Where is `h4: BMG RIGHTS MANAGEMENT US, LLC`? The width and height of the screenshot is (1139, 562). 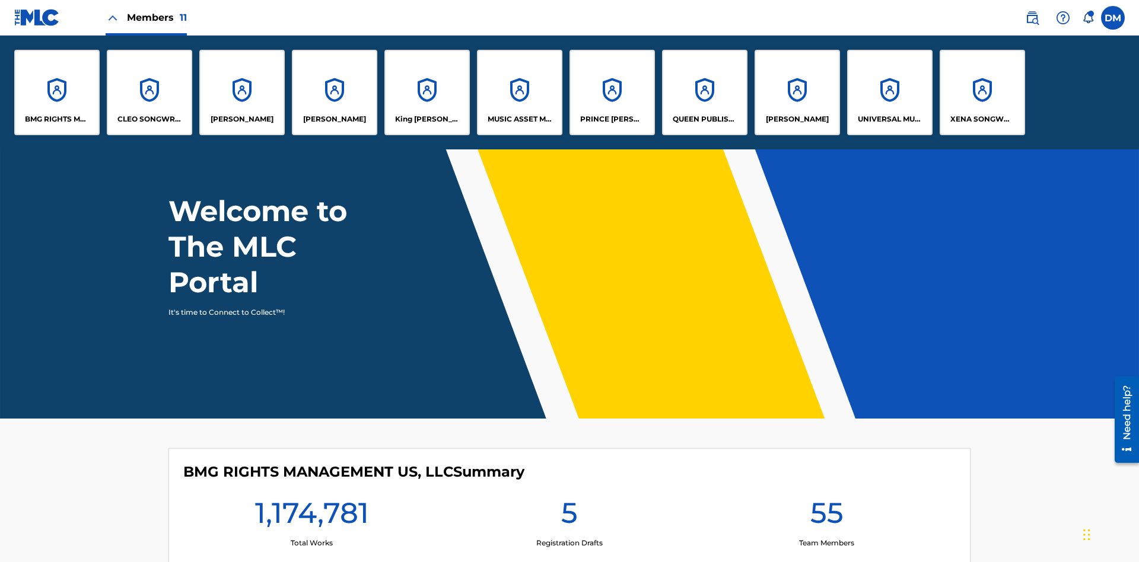 h4: BMG RIGHTS MANAGEMENT US, LLC is located at coordinates (353, 472).